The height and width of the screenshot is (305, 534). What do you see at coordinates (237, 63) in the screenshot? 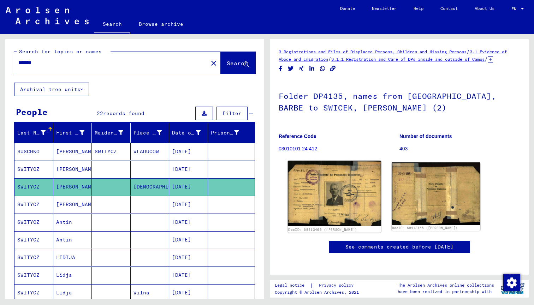
I see `span: Search` at bounding box center [237, 63].